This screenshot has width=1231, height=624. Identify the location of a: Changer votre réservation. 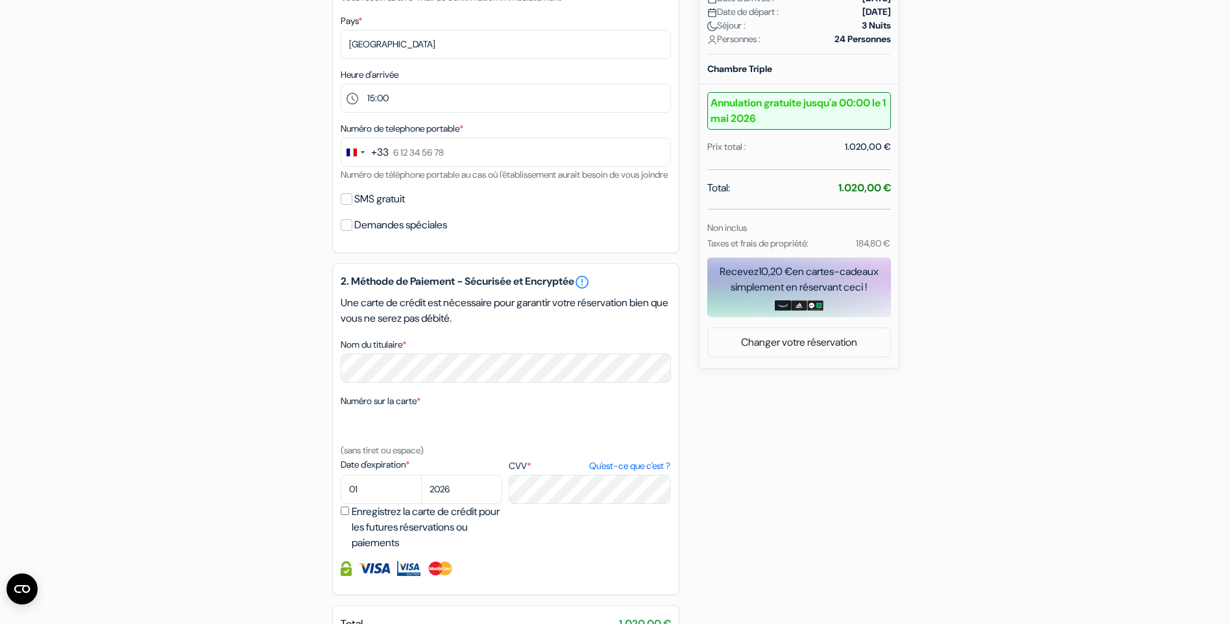
(799, 343).